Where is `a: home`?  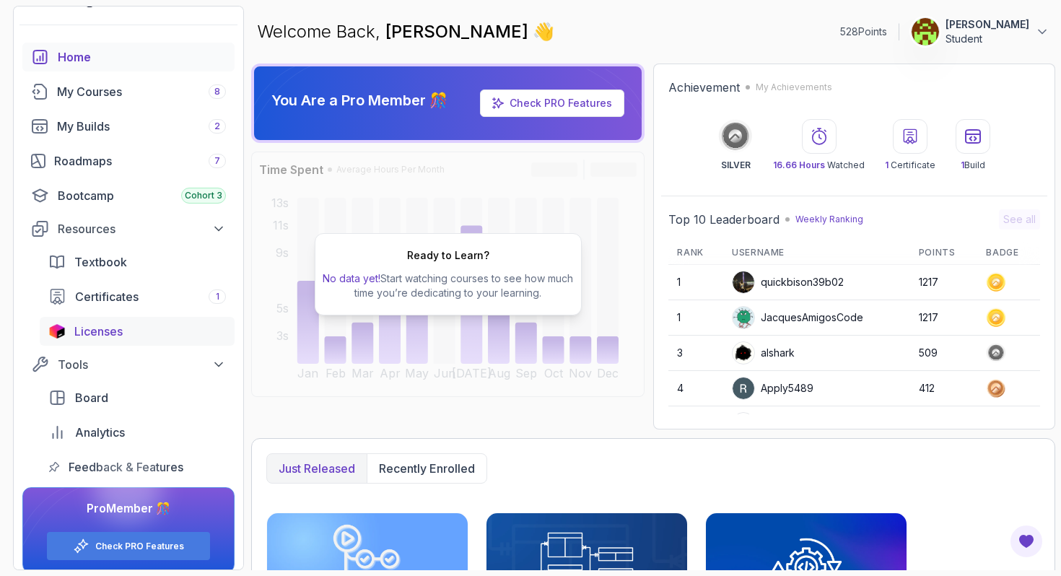
a: home is located at coordinates (128, 57).